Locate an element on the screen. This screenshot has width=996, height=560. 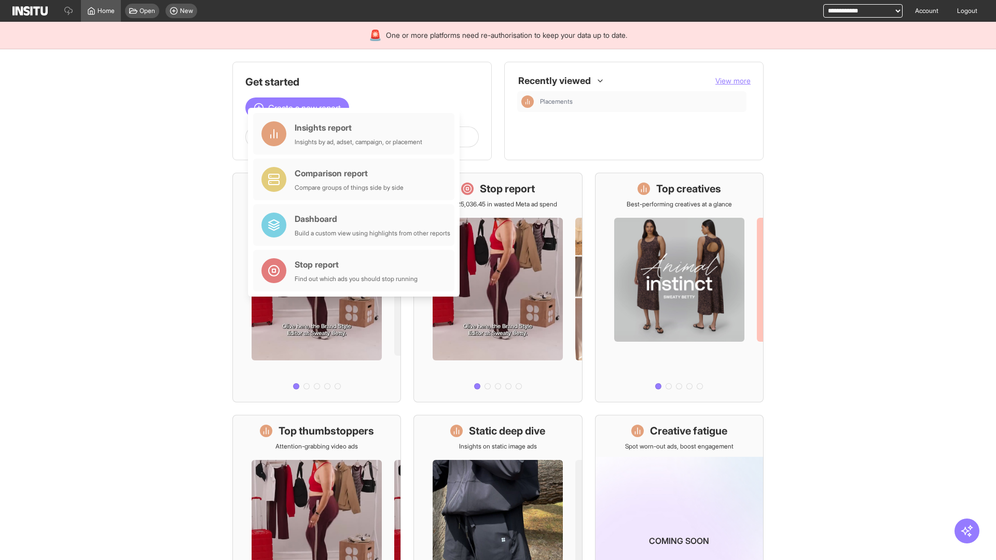
h1: Static deep dive is located at coordinates (507, 431).